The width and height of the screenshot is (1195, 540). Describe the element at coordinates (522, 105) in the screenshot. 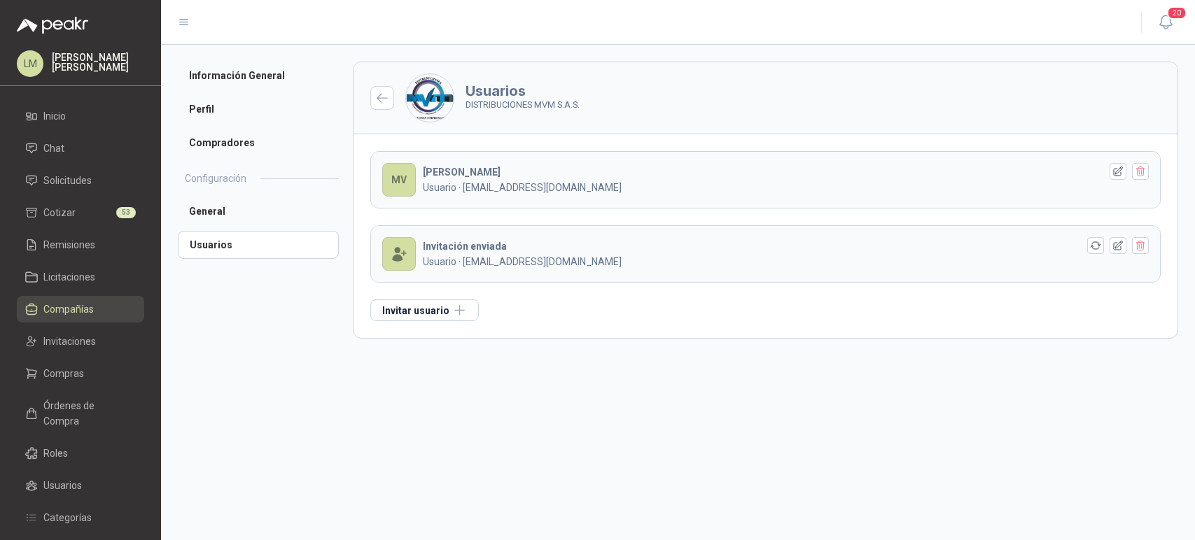

I see `p: DISTRIBUCIONES MVM S.A.S.` at that location.